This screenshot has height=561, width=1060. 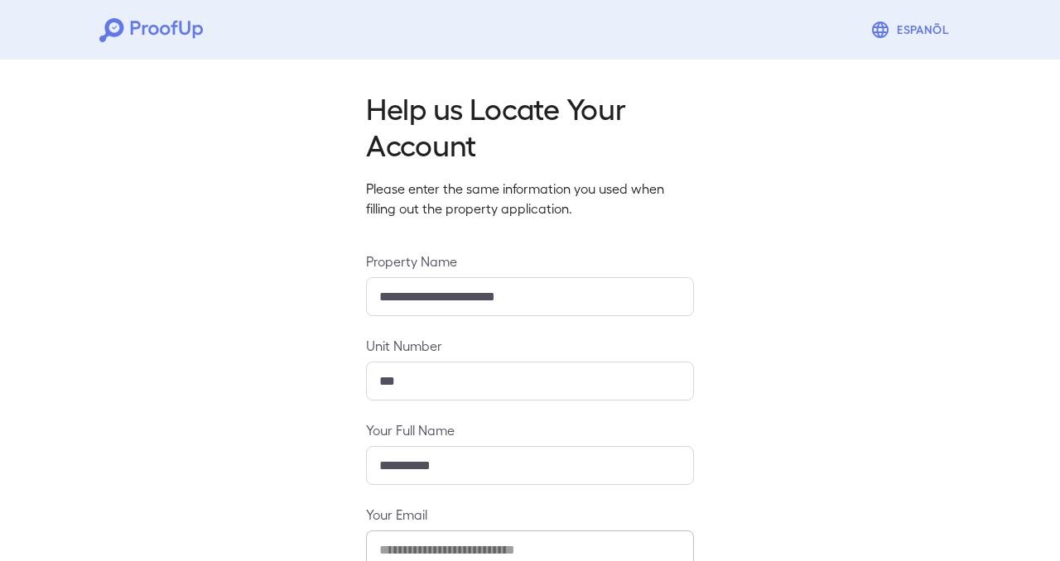 I want to click on button: Espanõl, so click(x=912, y=30).